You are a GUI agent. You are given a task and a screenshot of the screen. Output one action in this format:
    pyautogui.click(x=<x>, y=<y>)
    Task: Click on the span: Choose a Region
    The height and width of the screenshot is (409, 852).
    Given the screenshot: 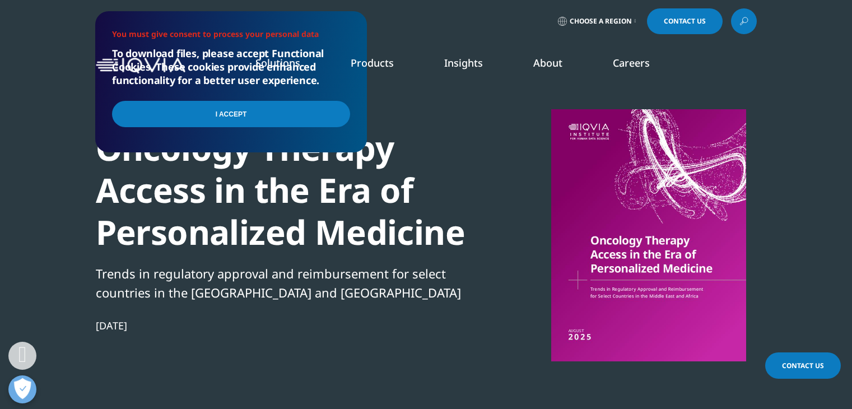 What is the action you would take?
    pyautogui.click(x=601, y=21)
    